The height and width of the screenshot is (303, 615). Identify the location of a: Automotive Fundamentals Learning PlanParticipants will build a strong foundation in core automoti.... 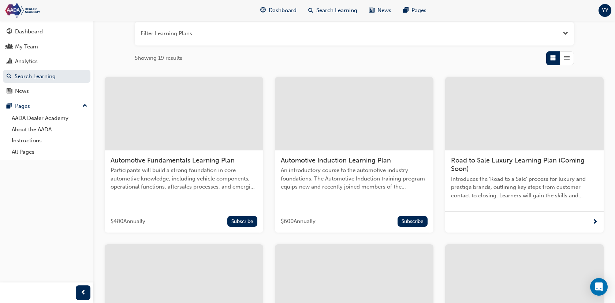
(184, 155).